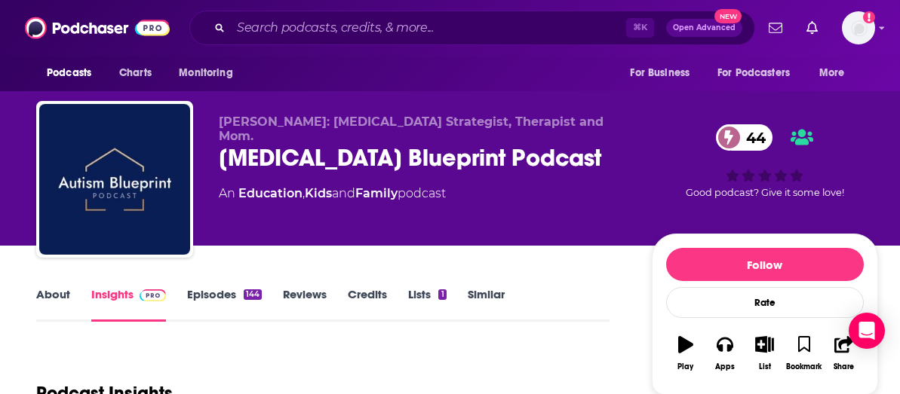 The image size is (900, 394). I want to click on div: 44Good podcast? Give it some love!, so click(765, 161).